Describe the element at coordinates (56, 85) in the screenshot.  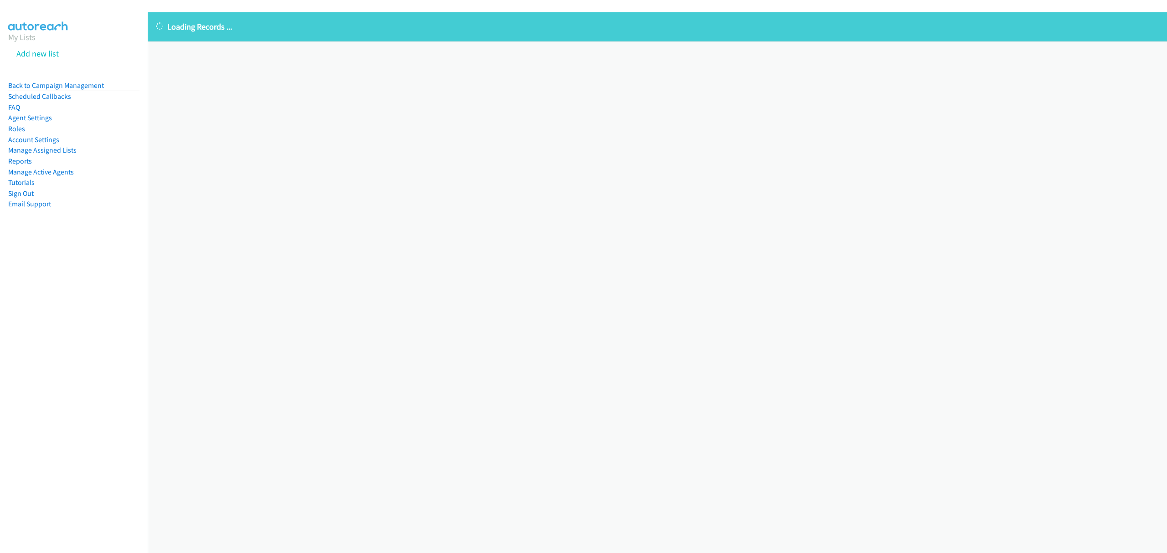
I see `a: Back to Campaign Management` at that location.